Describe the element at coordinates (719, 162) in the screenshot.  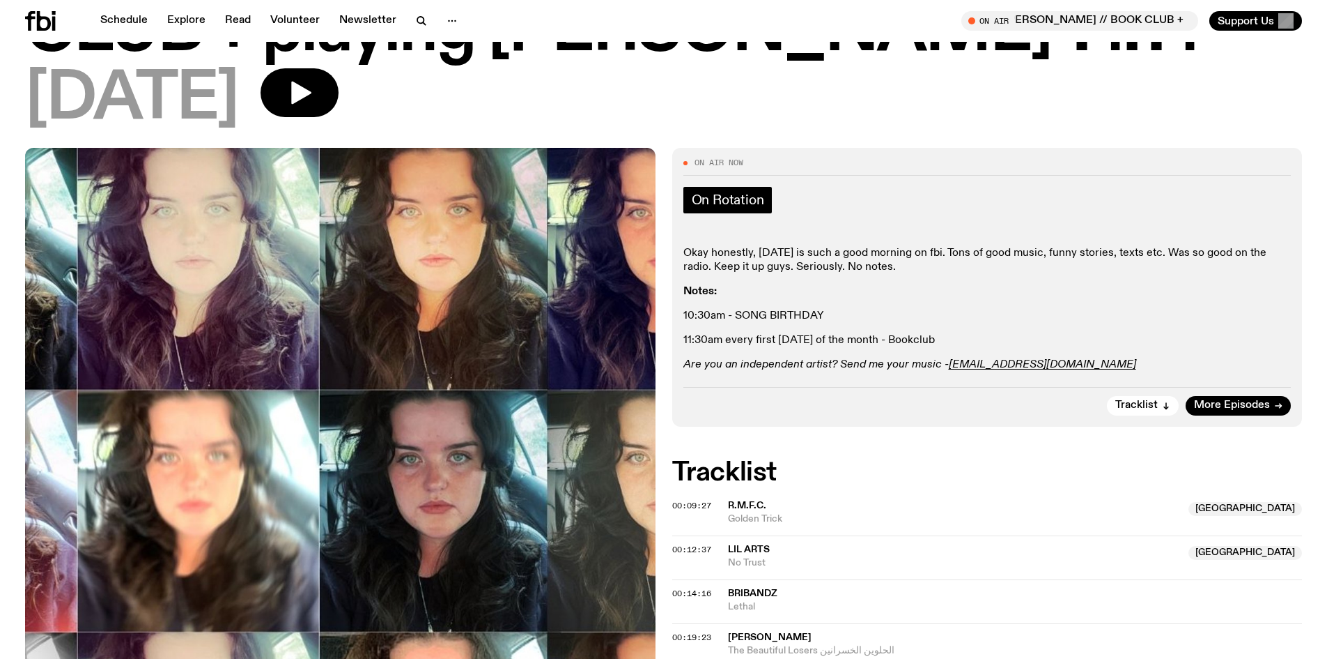
I see `span: On Air Now` at that location.